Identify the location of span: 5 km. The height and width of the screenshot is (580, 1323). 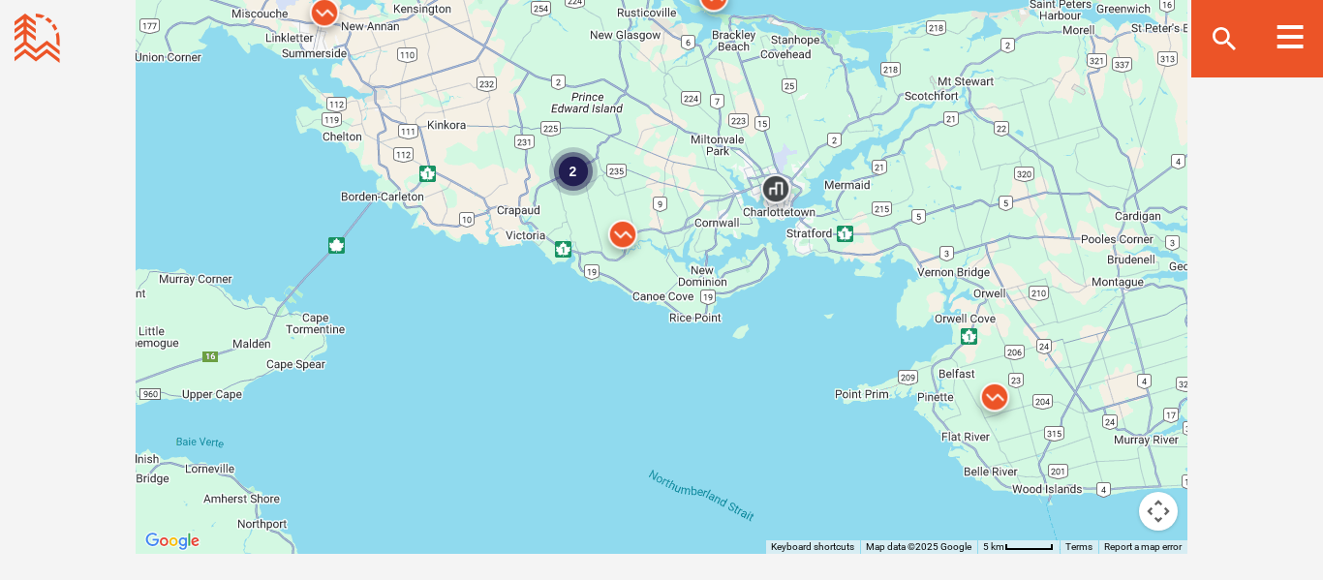
(994, 546).